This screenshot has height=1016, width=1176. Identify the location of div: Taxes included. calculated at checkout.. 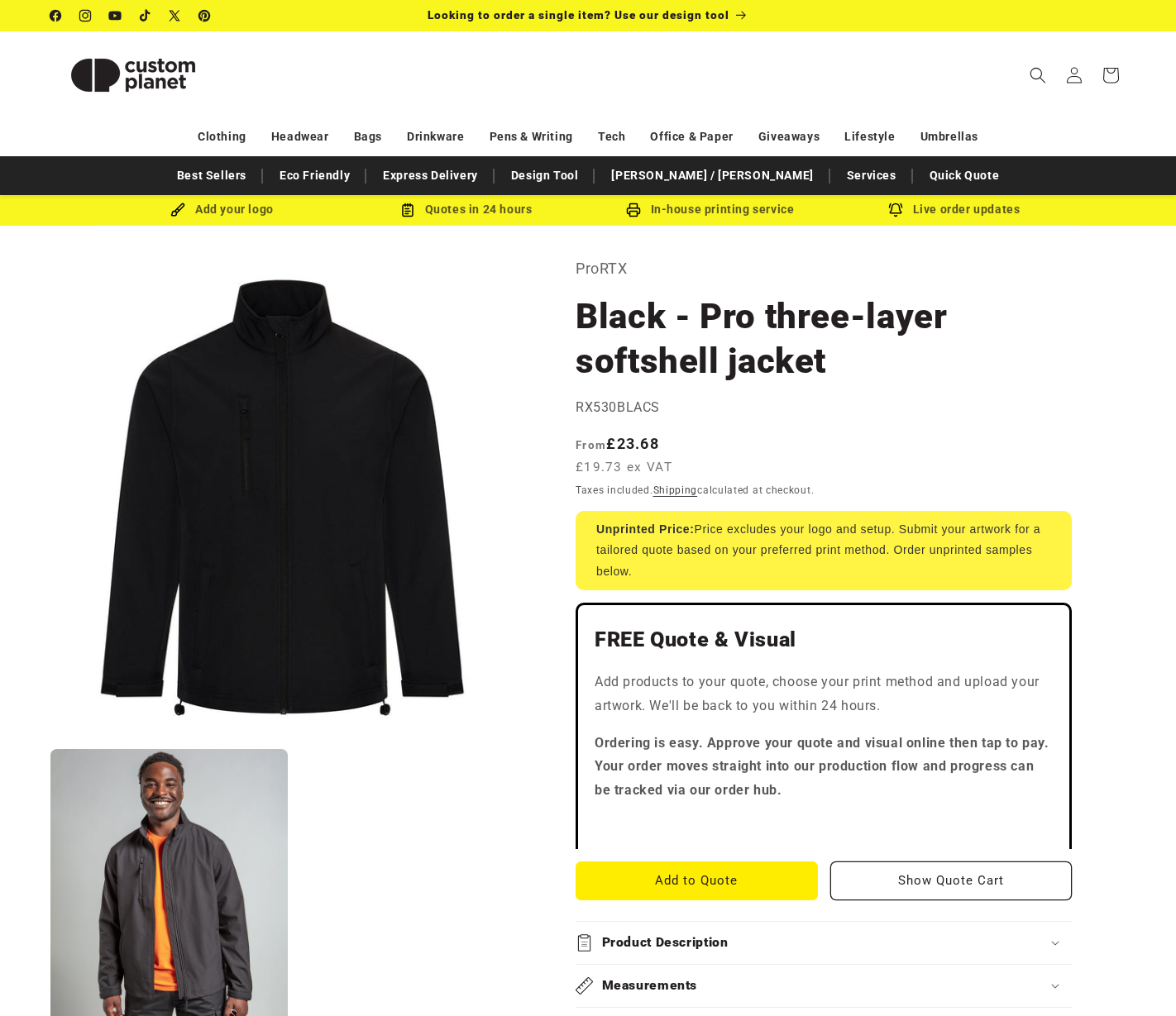
(824, 490).